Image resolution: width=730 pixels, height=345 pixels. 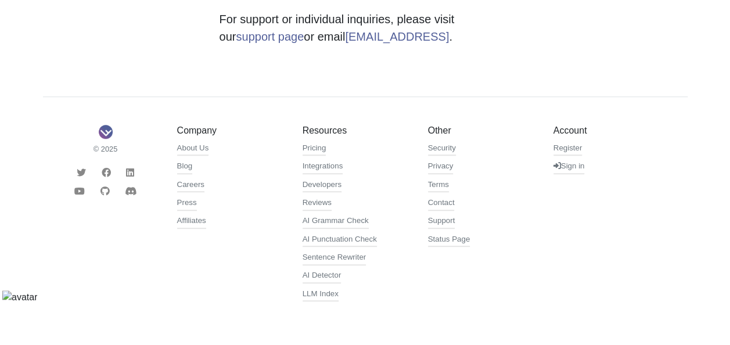 What do you see at coordinates (336, 222) in the screenshot?
I see `a: AI Grammar Check` at bounding box center [336, 222].